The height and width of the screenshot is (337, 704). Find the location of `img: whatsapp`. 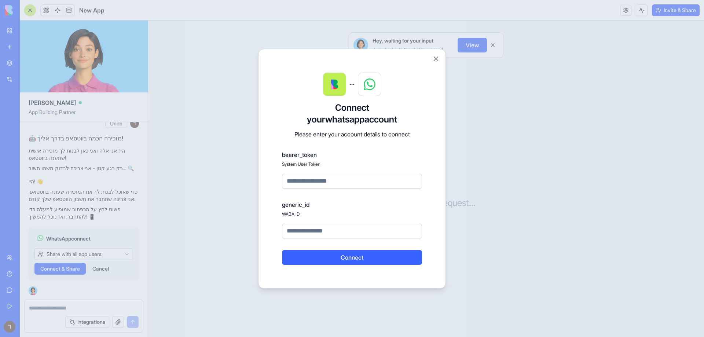

img: whatsapp is located at coordinates (370, 84).